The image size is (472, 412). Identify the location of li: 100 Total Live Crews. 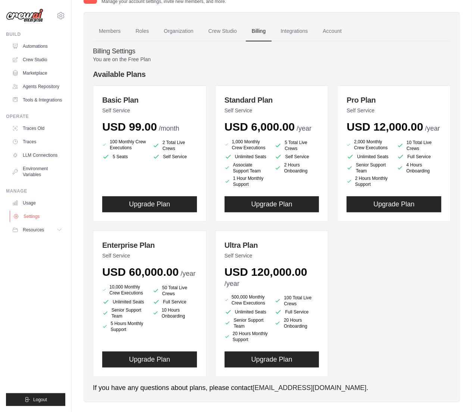
(297, 301).